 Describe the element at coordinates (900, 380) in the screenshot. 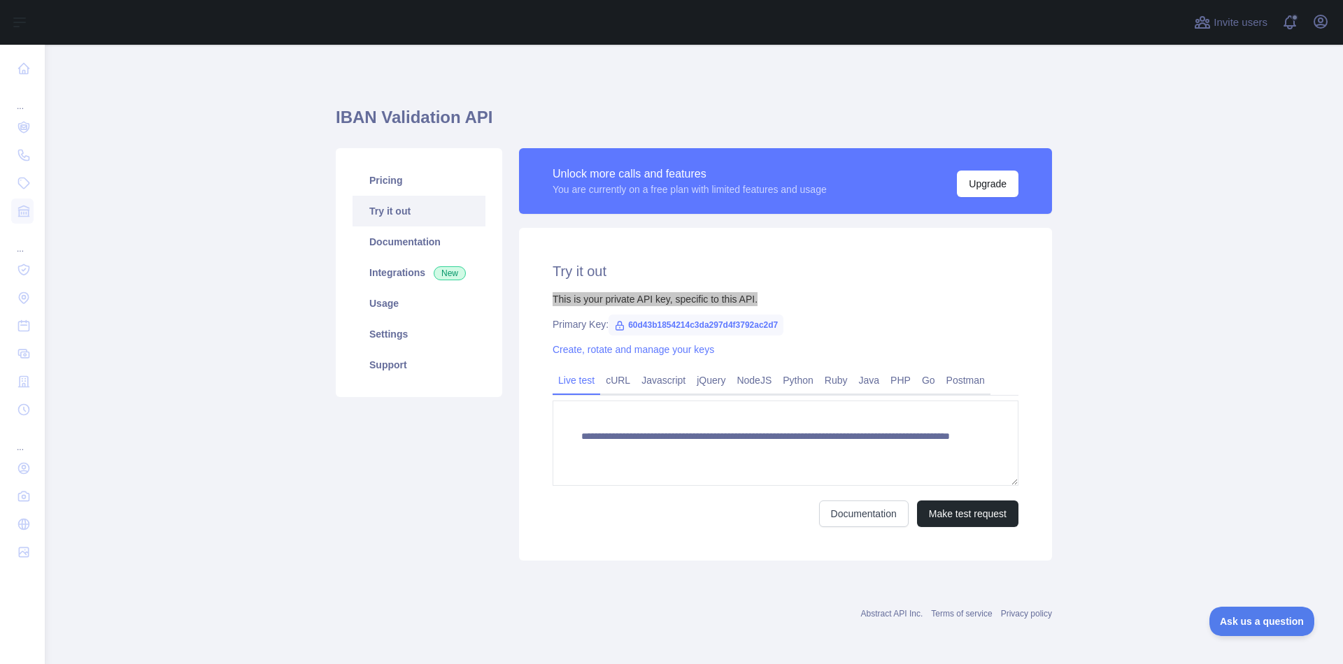

I see `a: PHP` at that location.